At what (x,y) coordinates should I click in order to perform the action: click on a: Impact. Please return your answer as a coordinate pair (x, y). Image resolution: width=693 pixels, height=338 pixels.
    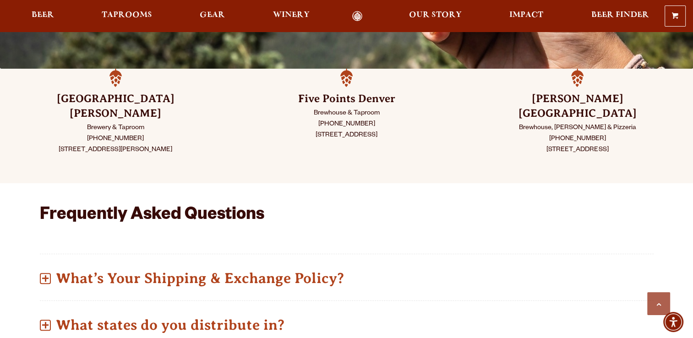
    Looking at the image, I should click on (527, 16).